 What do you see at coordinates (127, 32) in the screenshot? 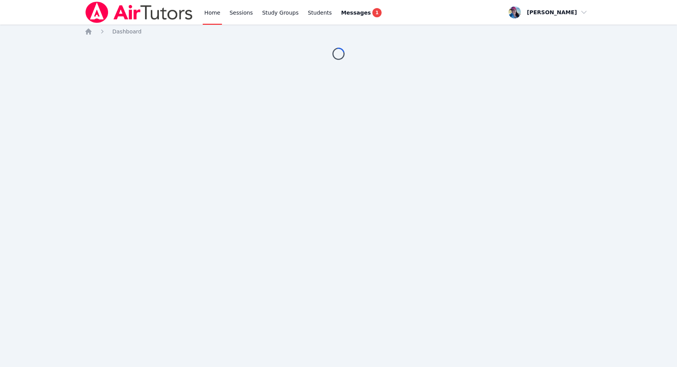
I see `span: Dashboard` at bounding box center [127, 32].